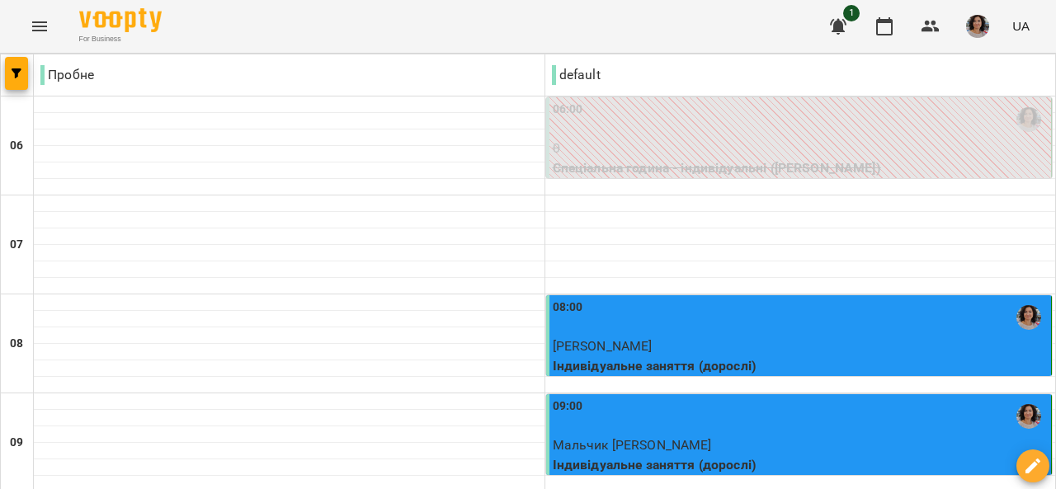 Image resolution: width=1056 pixels, height=489 pixels. I want to click on label: 06:00, so click(568, 110).